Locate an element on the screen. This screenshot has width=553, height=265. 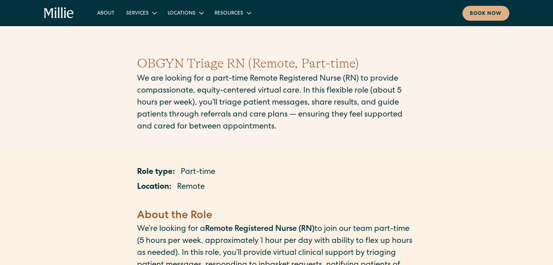
h1: OBGYN Triage RN (Remote, Part-time) is located at coordinates (276, 64).